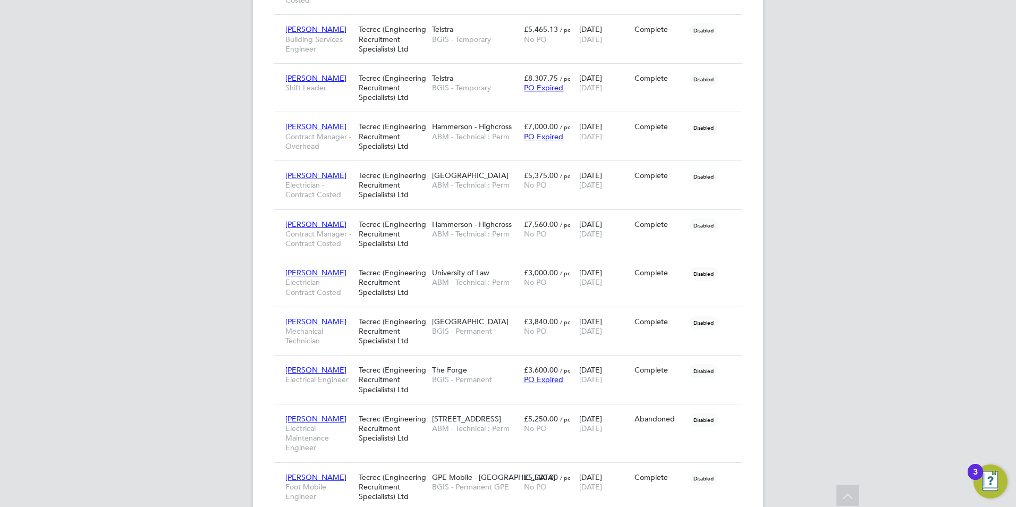  I want to click on span: The Forge, so click(449, 370).